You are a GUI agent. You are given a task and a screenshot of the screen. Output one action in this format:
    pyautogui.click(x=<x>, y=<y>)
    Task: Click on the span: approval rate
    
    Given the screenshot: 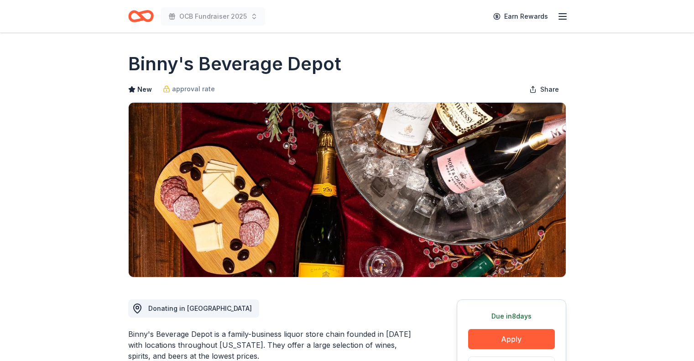 What is the action you would take?
    pyautogui.click(x=194, y=89)
    